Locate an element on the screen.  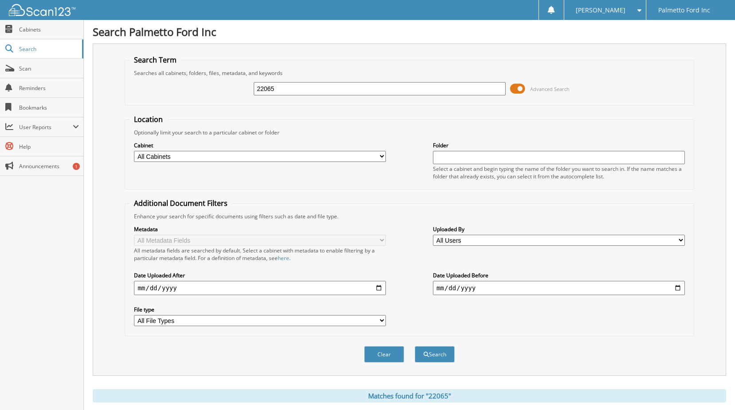
span: Cabinets is located at coordinates (49, 29).